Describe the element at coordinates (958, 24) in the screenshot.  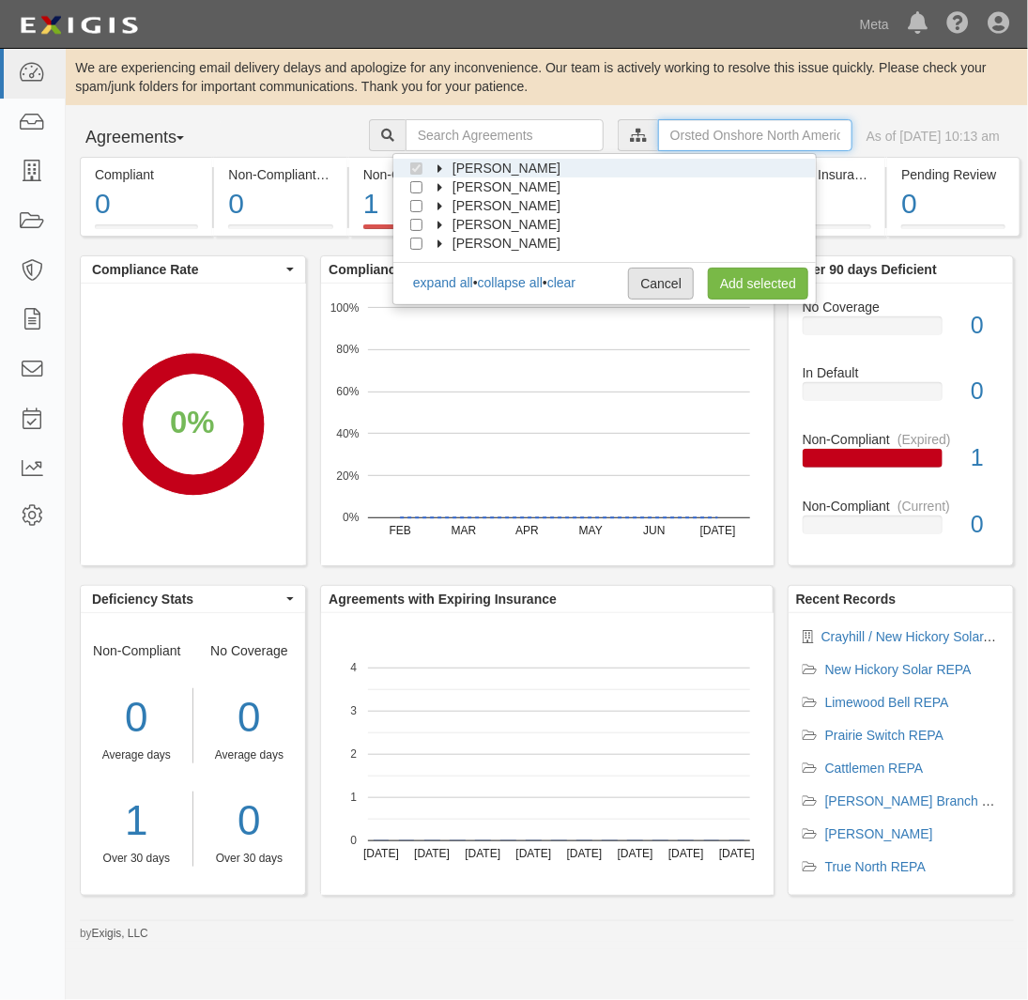
I see `i: Help Center - Complianz` at that location.